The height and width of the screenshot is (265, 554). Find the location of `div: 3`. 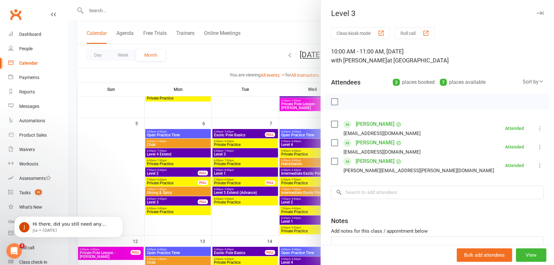

div: 3 is located at coordinates (396, 82).